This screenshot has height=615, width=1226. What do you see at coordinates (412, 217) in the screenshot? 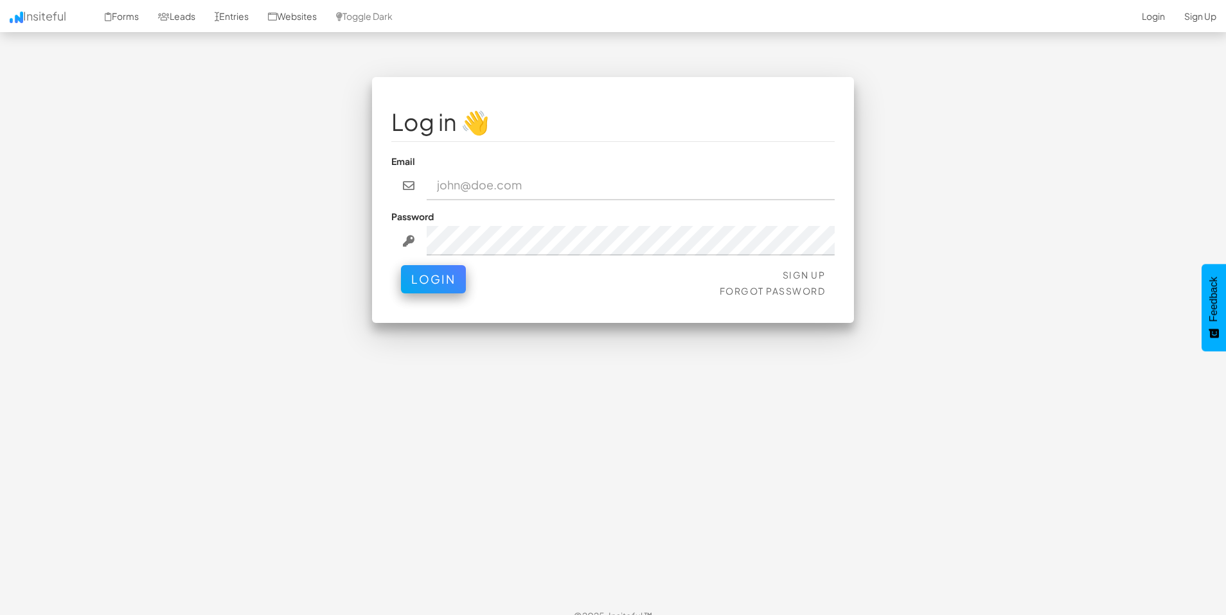
I see `label: Password` at bounding box center [412, 217].